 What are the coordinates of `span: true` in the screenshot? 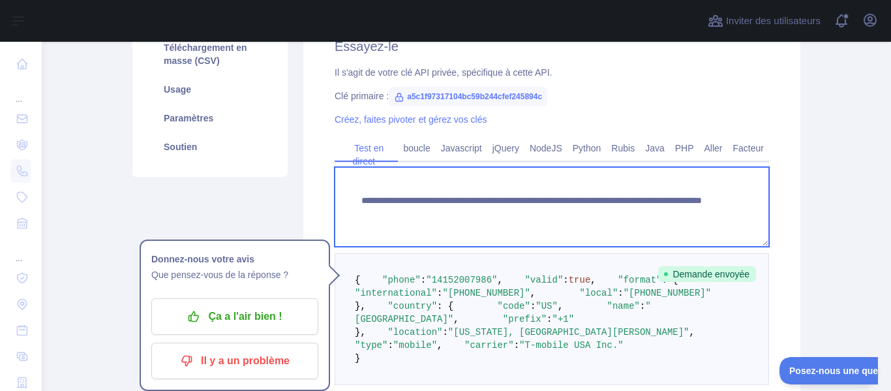 It's located at (580, 280).